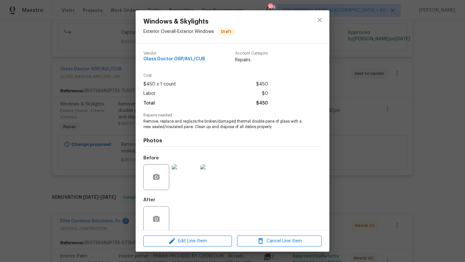 The height and width of the screenshot is (262, 465). What do you see at coordinates (174, 59) in the screenshot?
I see `span: Glass Doctor GSP/AVL/CUB` at bounding box center [174, 59].